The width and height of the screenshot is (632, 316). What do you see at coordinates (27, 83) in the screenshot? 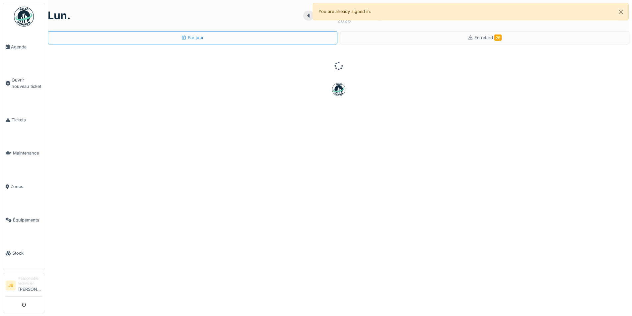
I see `span: Ouvrir nouveau ticket` at bounding box center [27, 83].